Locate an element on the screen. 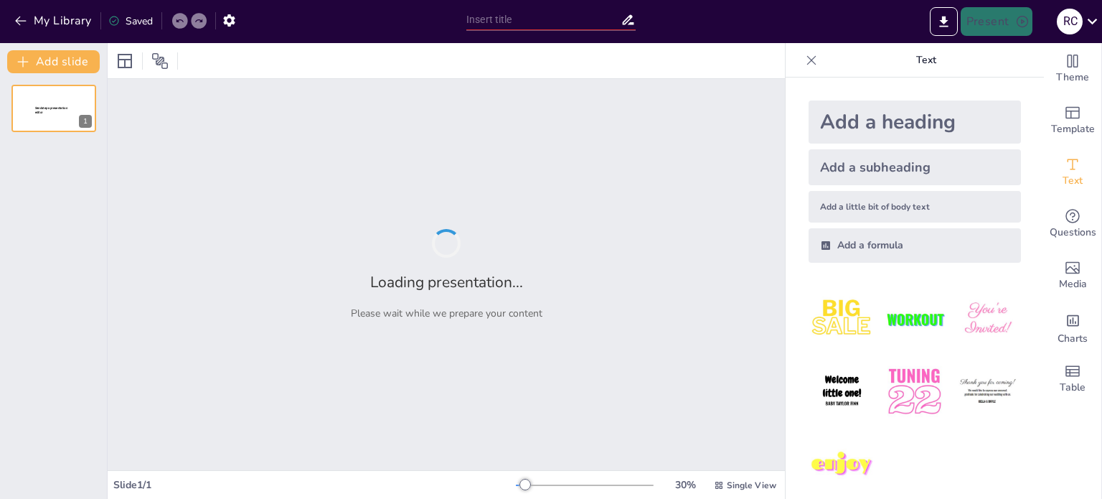 The width and height of the screenshot is (1102, 499). span: Charts is located at coordinates (1073, 339).